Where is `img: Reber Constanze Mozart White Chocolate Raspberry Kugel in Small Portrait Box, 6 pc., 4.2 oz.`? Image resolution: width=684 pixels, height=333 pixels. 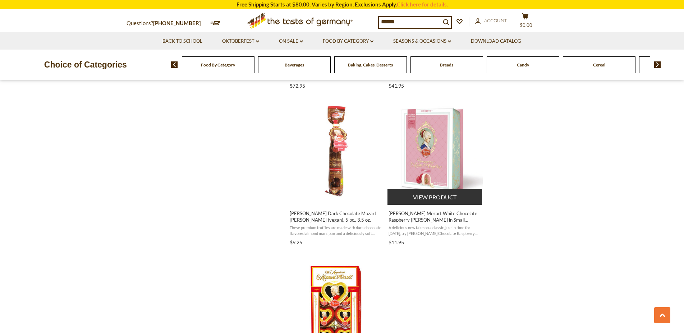 img: Reber Constanze Mozart White Chocolate Raspberry Kugel in Small Portrait Box, 6 pc., 4.2 oz. is located at coordinates (435, 151).